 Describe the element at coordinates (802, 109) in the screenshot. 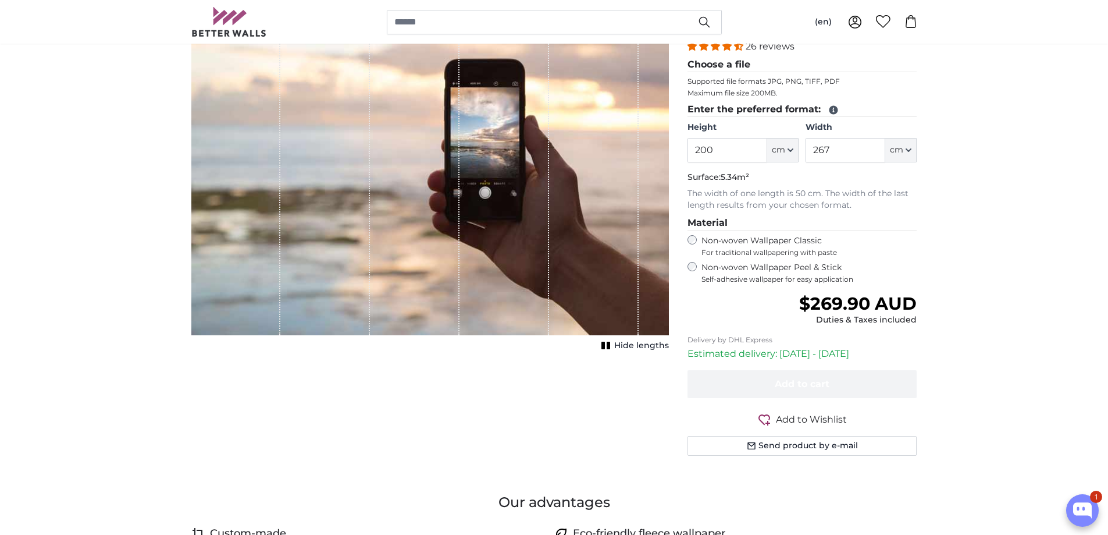

I see `legend: Enter the preferred format:` at that location.